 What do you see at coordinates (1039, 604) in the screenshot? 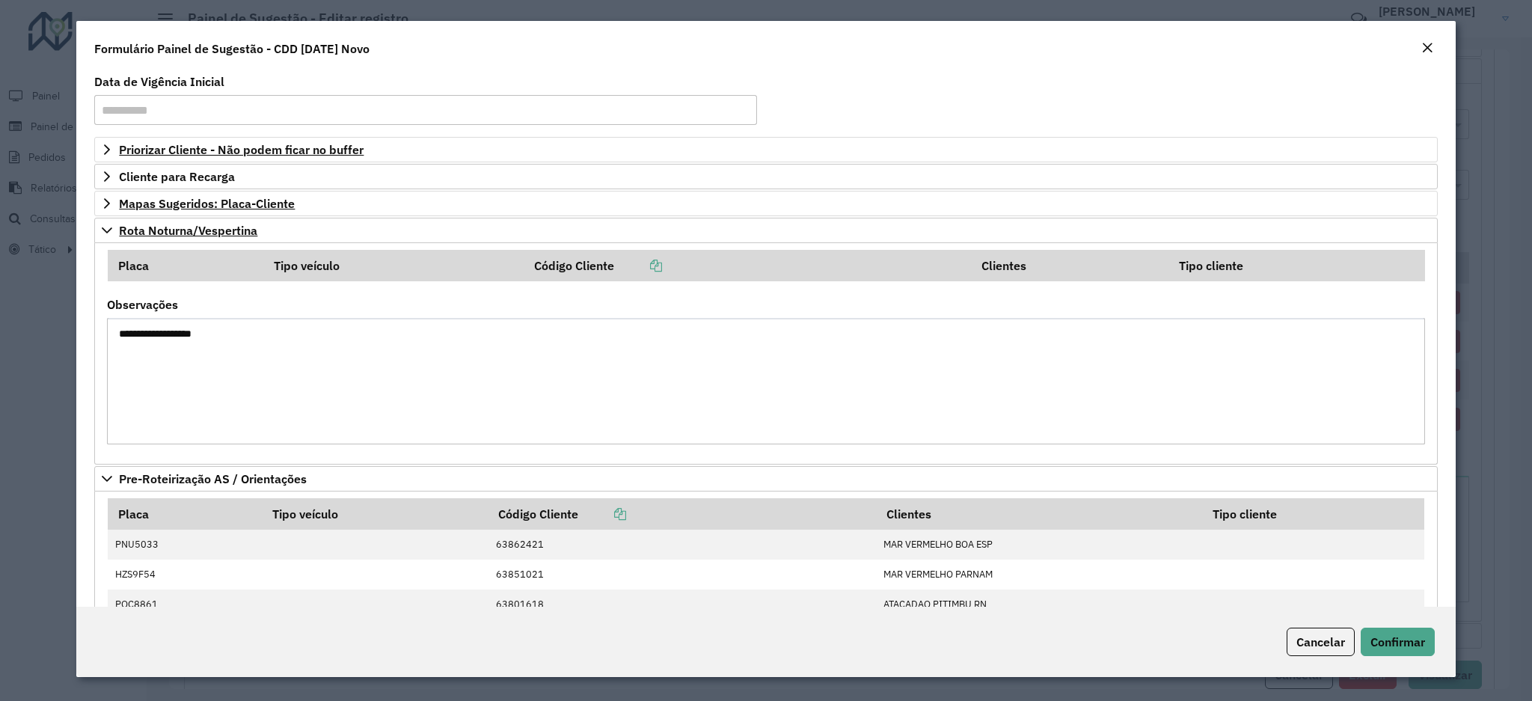
I see `td: ATACADAO PITIMBU RN` at bounding box center [1039, 604].